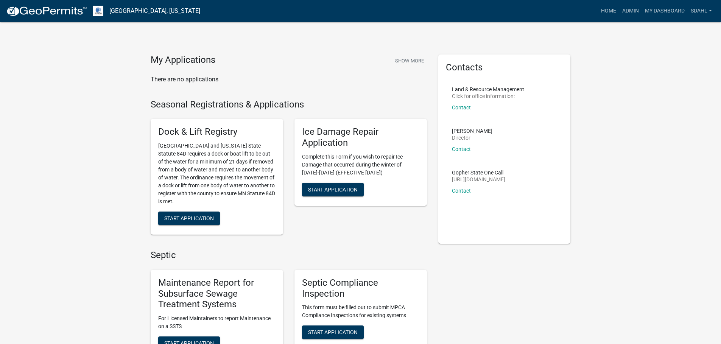 Image resolution: width=721 pixels, height=344 pixels. I want to click on a: My Dashboard, so click(665, 11).